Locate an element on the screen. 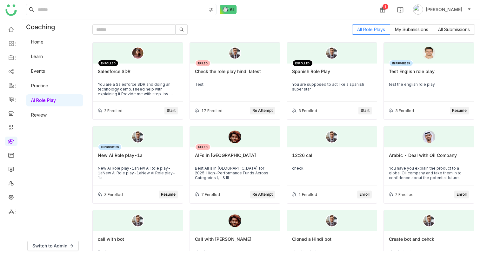 This screenshot has width=480, height=256. a: Learn is located at coordinates (37, 56).